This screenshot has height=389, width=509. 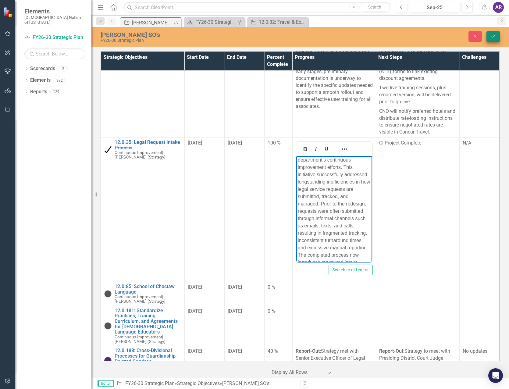 I want to click on a: Strategic Objectives, so click(x=198, y=383).